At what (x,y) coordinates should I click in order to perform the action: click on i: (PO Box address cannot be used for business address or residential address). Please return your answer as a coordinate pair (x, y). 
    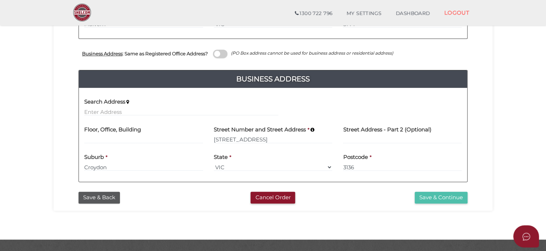
    Looking at the image, I should click on (312, 53).